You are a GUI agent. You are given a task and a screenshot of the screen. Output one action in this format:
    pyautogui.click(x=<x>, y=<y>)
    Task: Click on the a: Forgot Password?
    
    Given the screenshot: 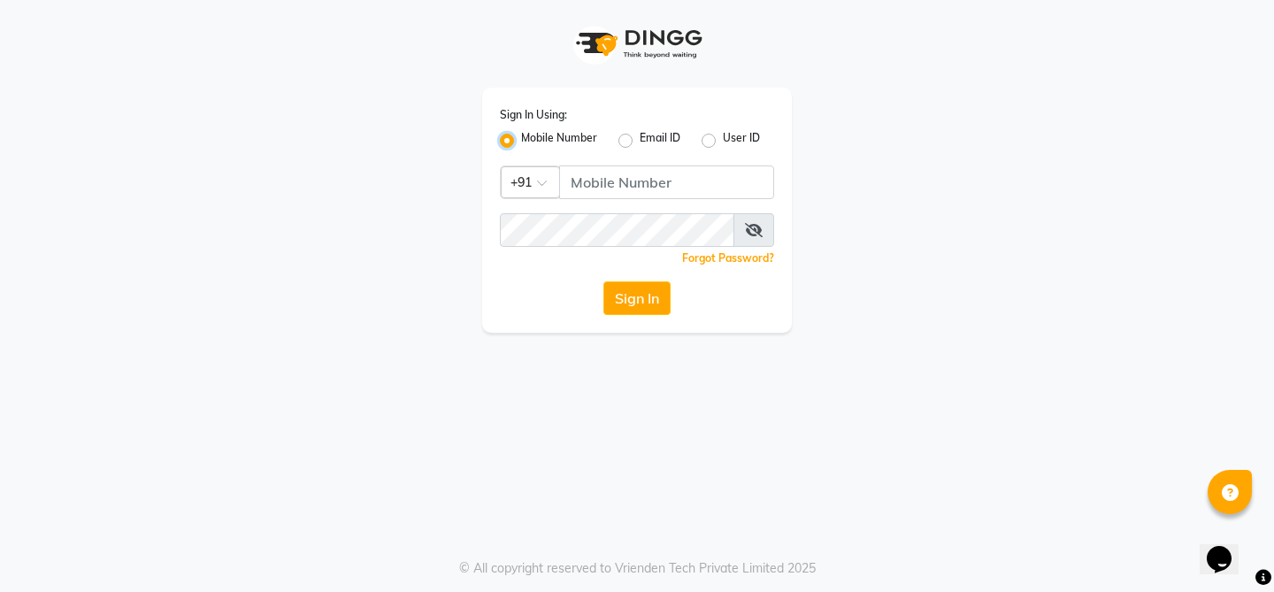 What is the action you would take?
    pyautogui.click(x=728, y=257)
    